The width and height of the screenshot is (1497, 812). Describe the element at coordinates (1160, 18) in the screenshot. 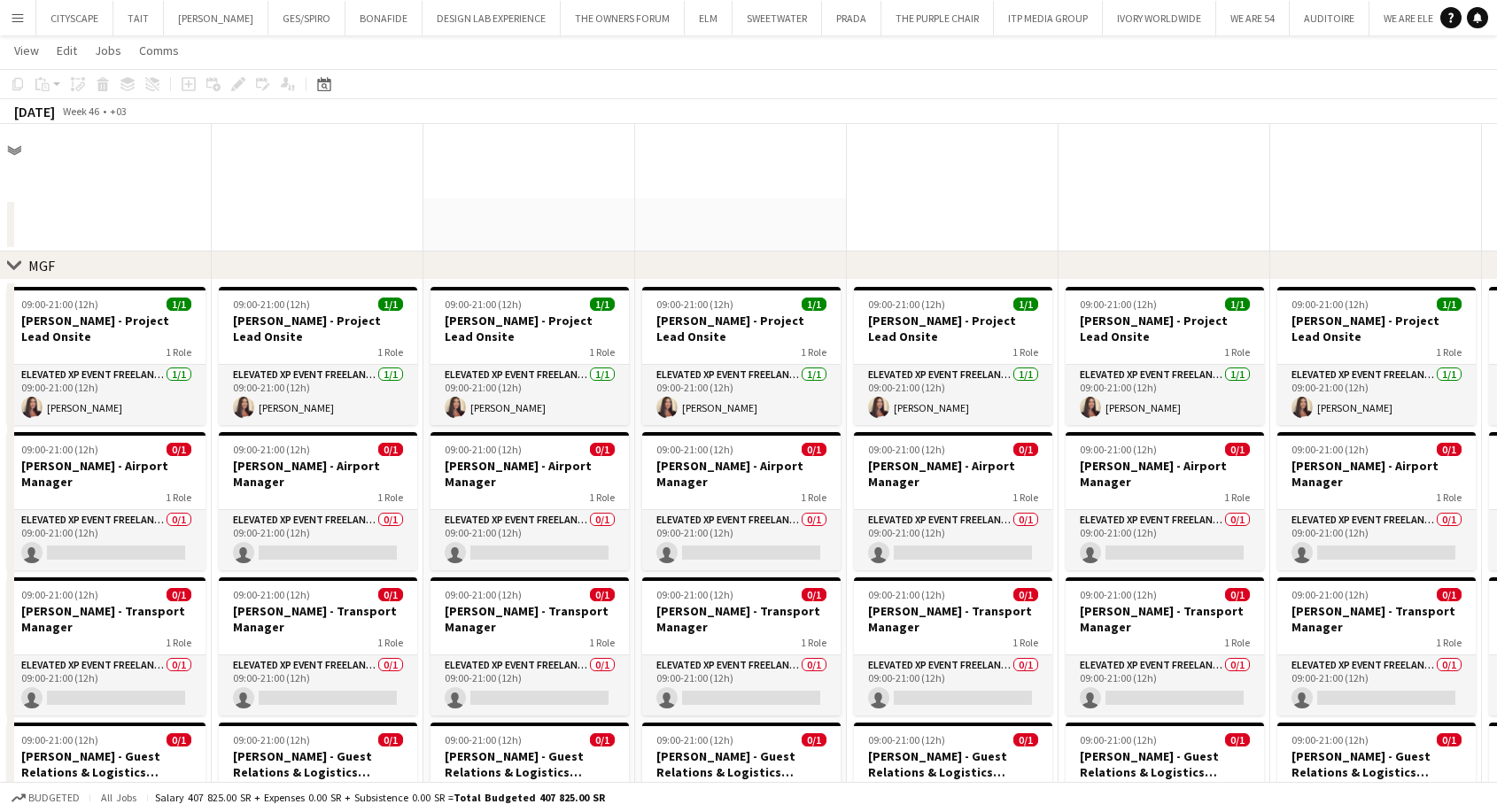

I see `button: IVORY WORLDWIDE` at that location.